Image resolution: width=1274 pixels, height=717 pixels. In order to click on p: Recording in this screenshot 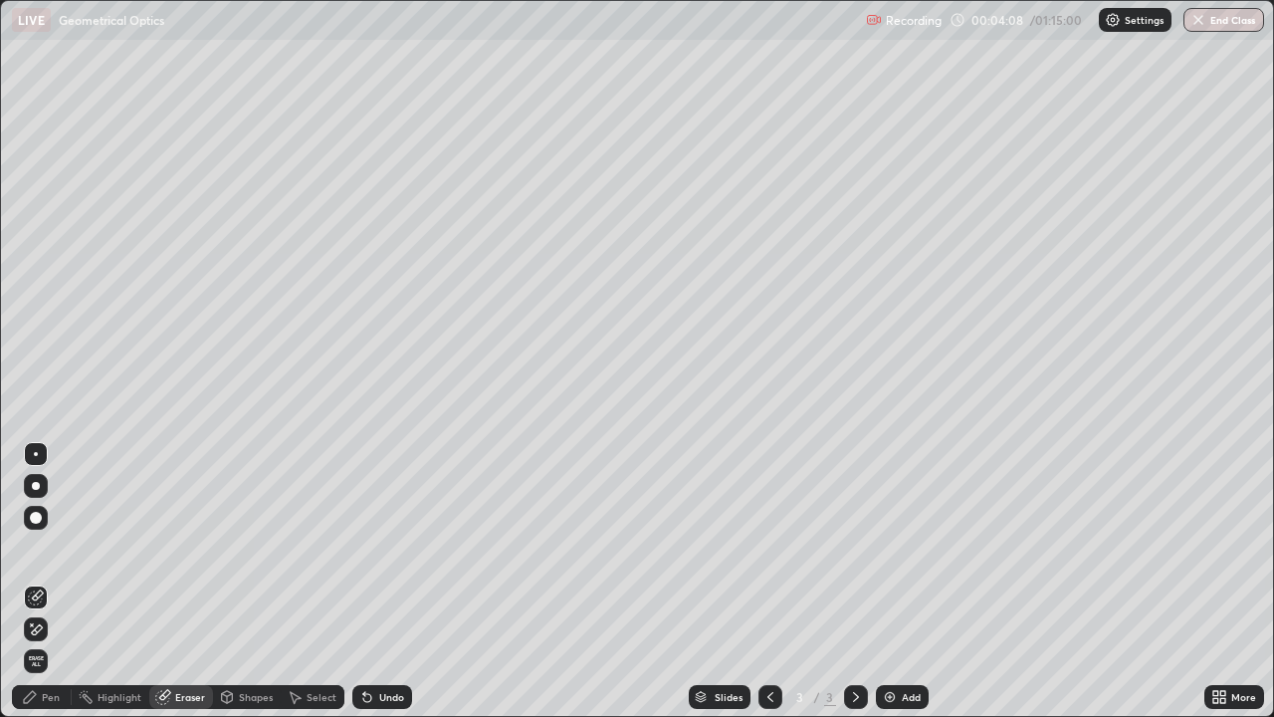, I will do `click(914, 20)`.